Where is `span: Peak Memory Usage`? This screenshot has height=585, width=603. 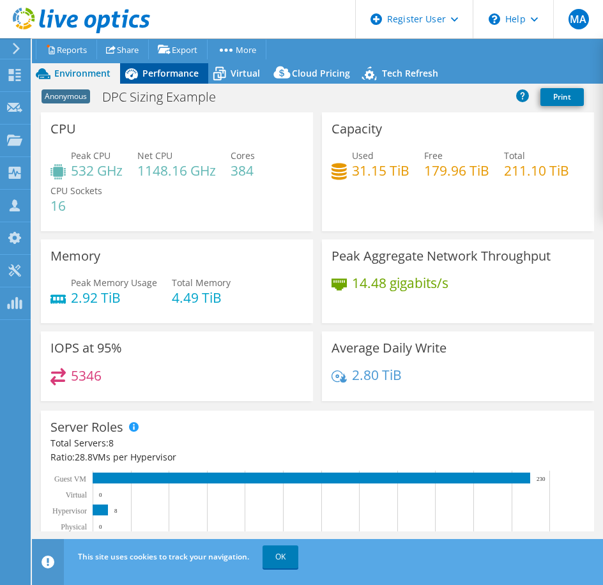
span: Peak Memory Usage is located at coordinates (114, 282).